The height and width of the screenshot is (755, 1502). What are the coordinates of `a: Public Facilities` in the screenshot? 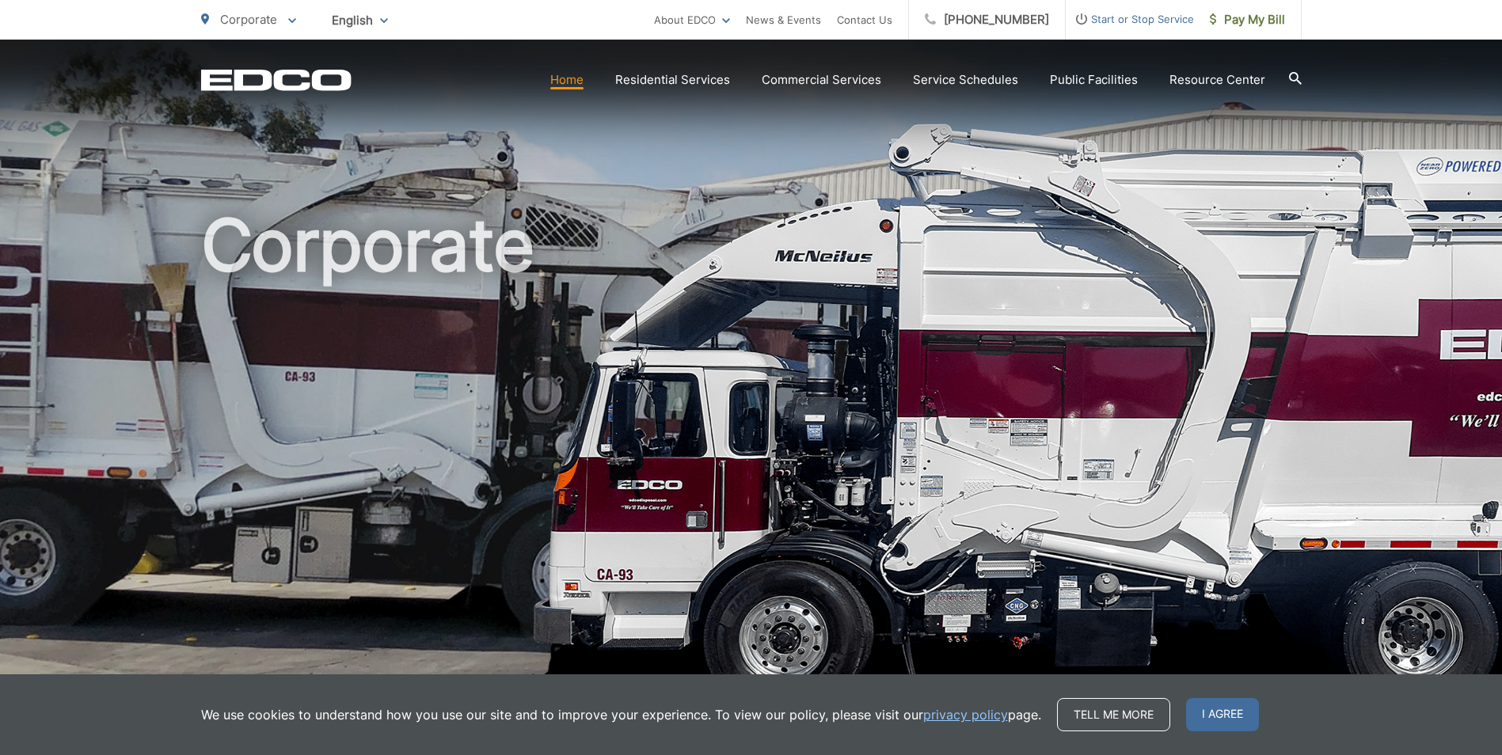 It's located at (1093, 80).